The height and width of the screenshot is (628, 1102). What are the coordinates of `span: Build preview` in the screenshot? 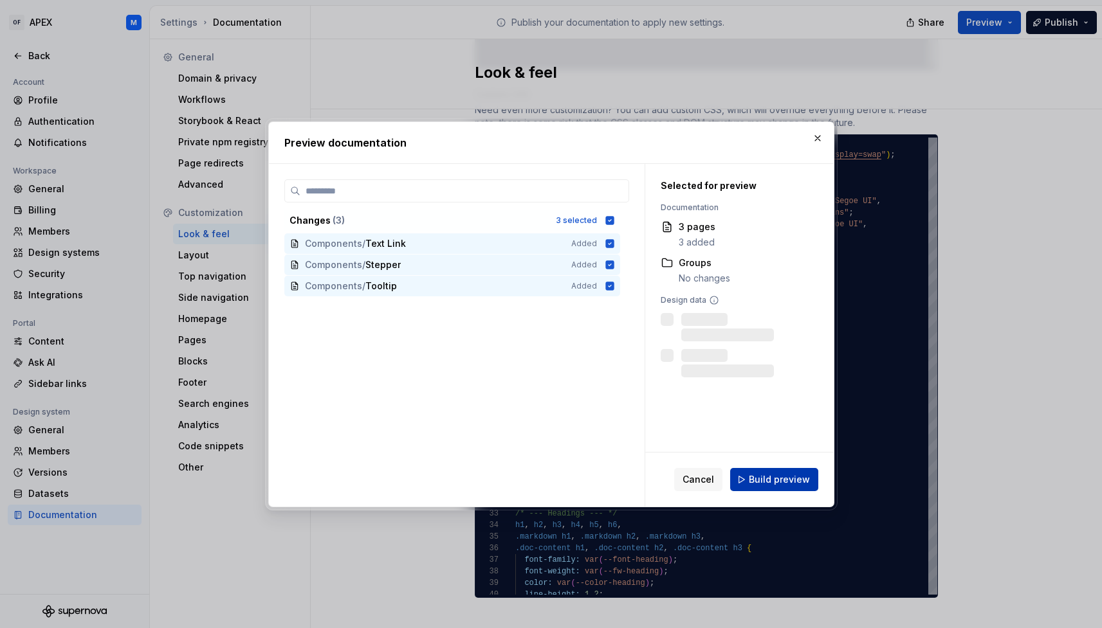 It's located at (779, 480).